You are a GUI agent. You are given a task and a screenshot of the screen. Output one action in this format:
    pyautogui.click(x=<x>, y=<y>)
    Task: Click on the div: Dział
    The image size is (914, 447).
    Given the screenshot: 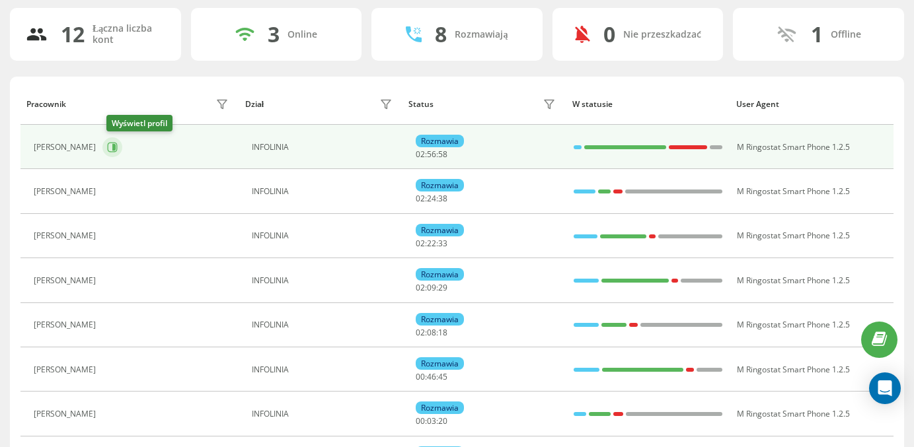 What is the action you would take?
    pyautogui.click(x=254, y=104)
    